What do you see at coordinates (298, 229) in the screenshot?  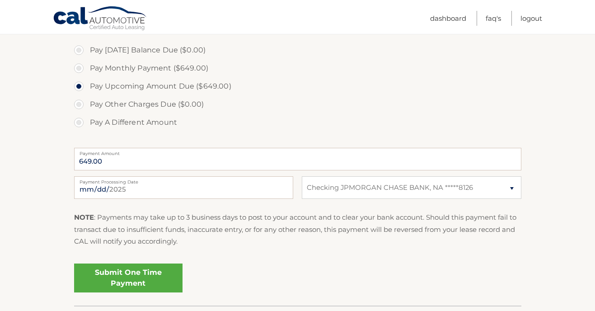 I see `p: : Payments may take up to 3 business days to post to your account and to clear your bank account....` at bounding box center [298, 229].